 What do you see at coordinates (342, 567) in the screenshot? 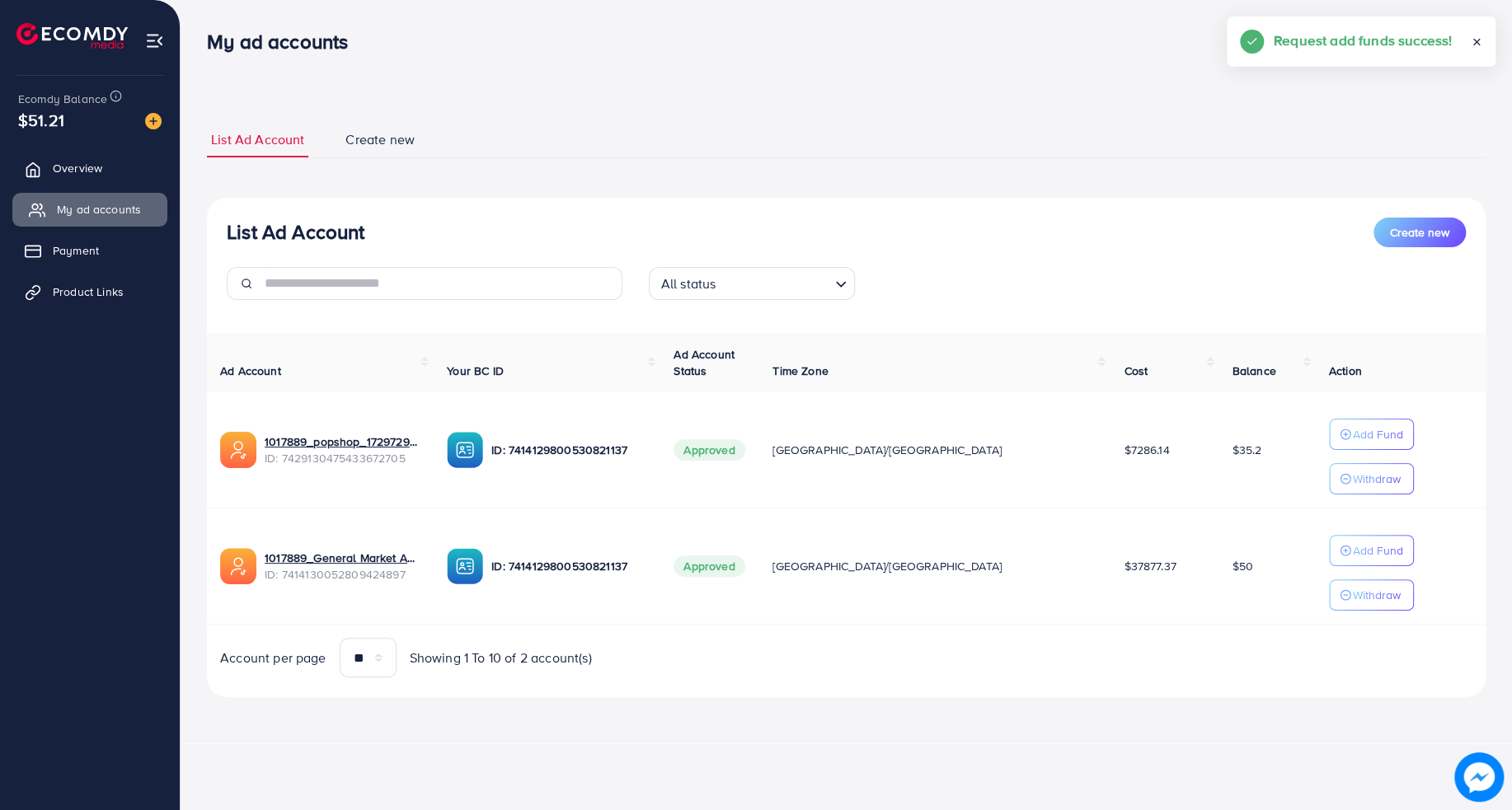
I see `div: <span class='underline'>1017889_General Market Ads account_1726236686365</span></br>7414130052809...` at bounding box center [342, 567].